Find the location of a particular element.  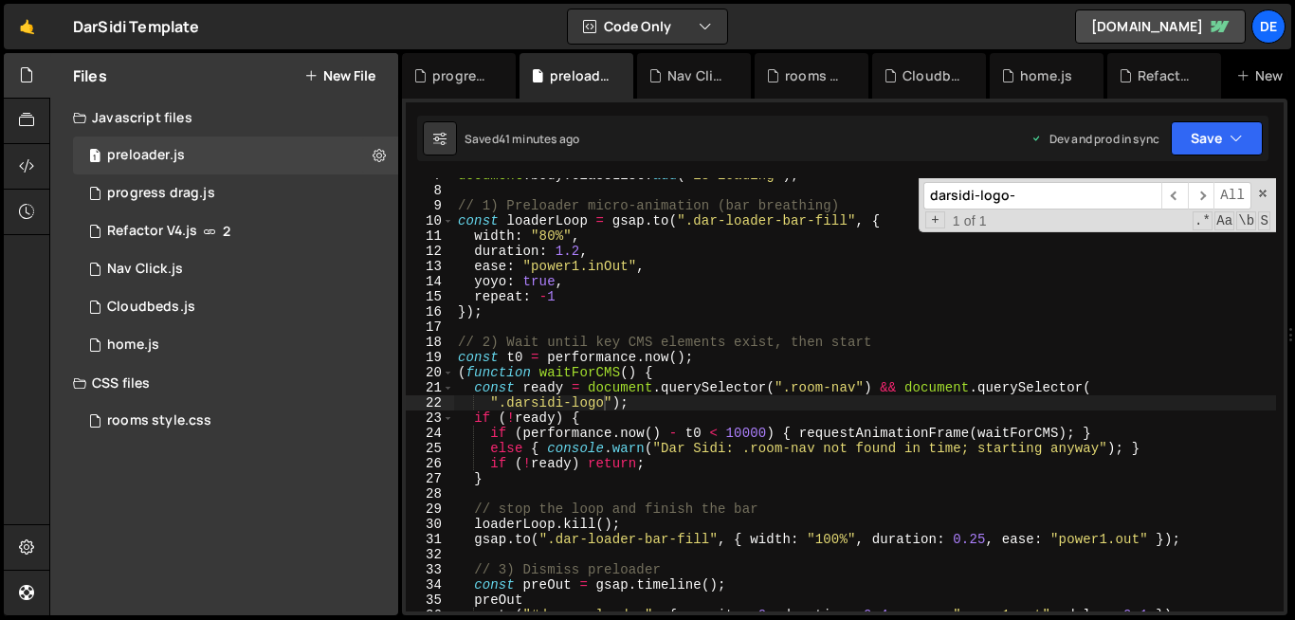

div: 15943/47458.js is located at coordinates (235, 231).